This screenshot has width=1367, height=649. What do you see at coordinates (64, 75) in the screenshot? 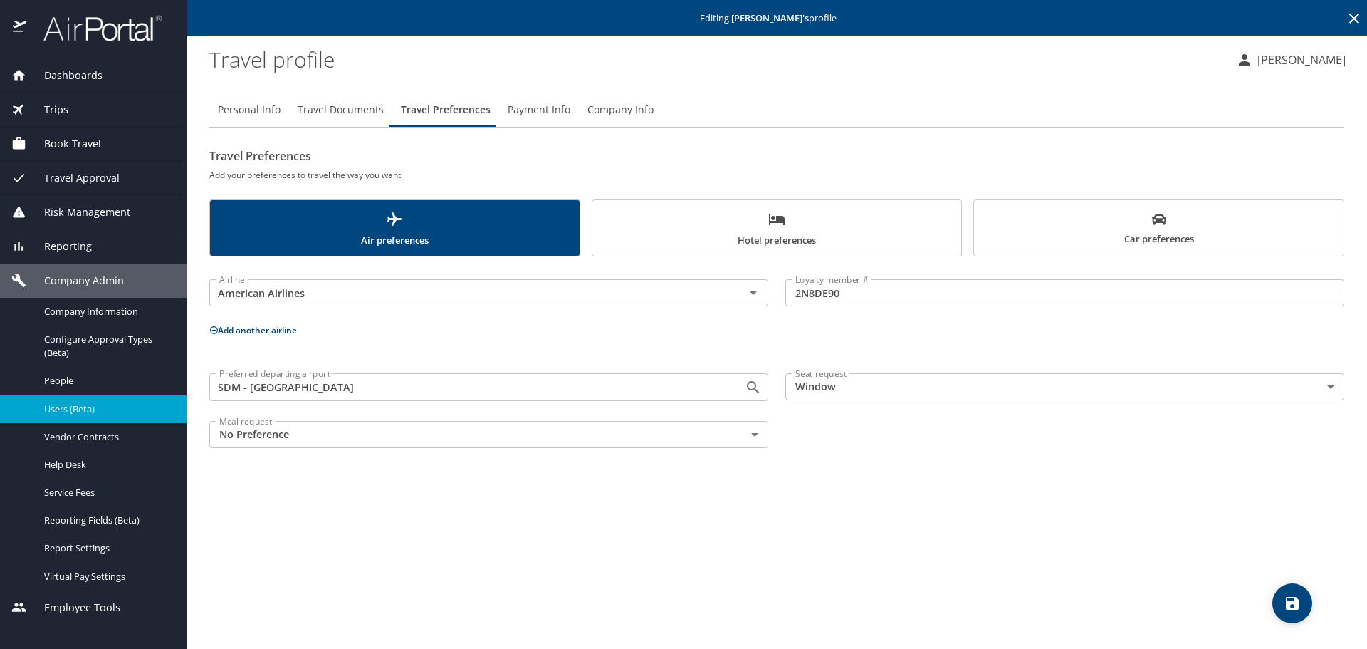
I see `span: Dashboards` at bounding box center [64, 75].